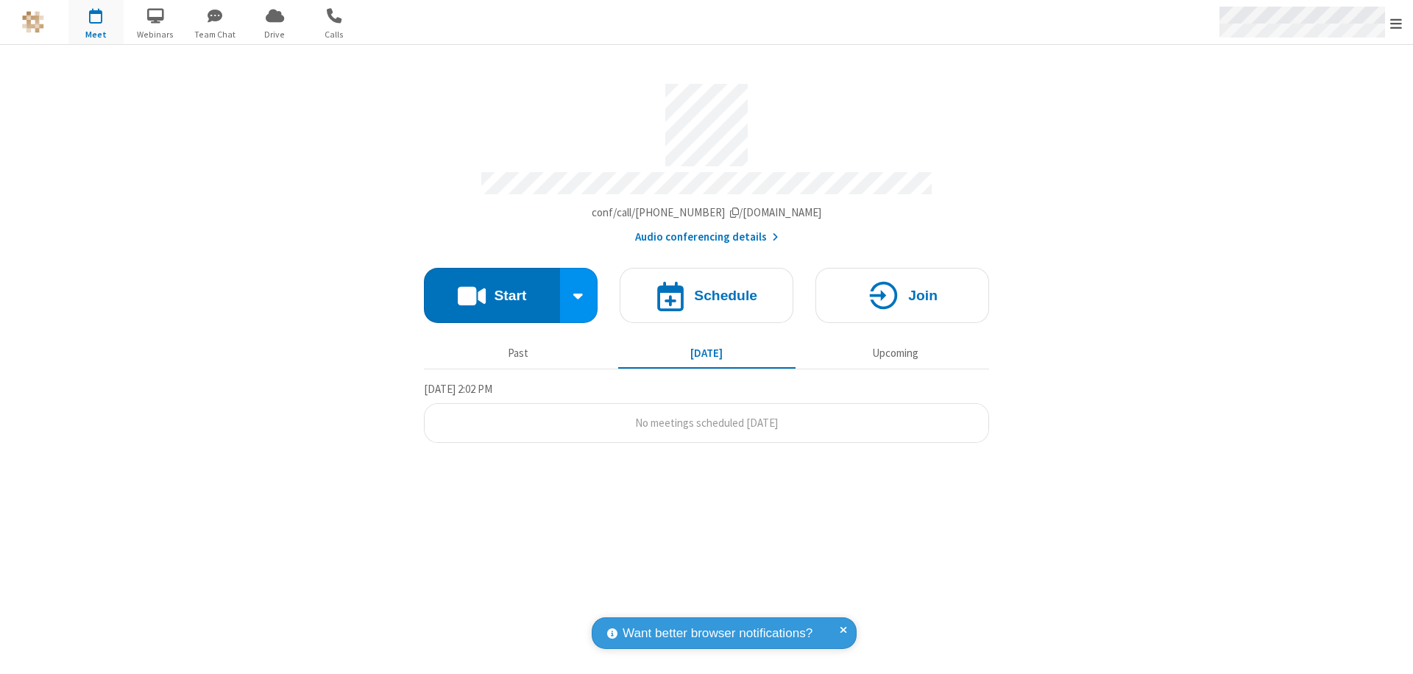 The width and height of the screenshot is (1413, 674). I want to click on section: Account details, so click(707, 159).